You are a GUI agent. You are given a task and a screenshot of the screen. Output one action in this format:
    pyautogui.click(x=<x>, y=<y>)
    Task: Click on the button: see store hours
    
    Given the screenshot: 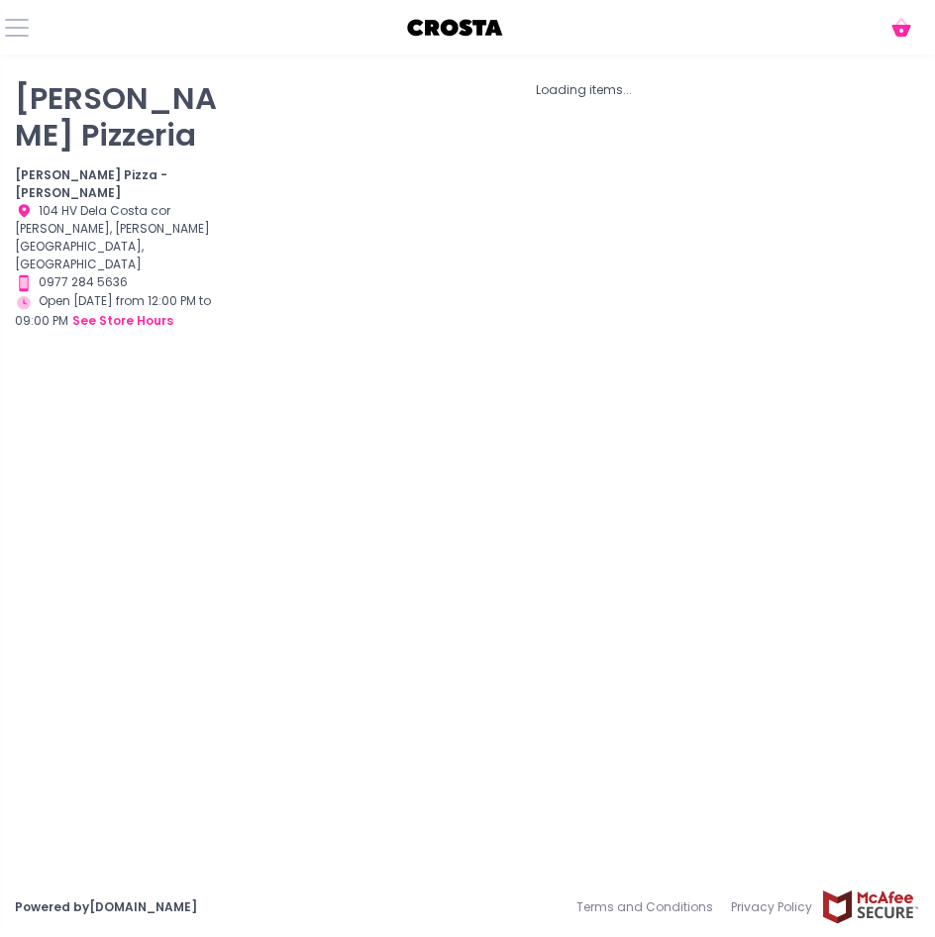 What is the action you would take?
    pyautogui.click(x=123, y=321)
    